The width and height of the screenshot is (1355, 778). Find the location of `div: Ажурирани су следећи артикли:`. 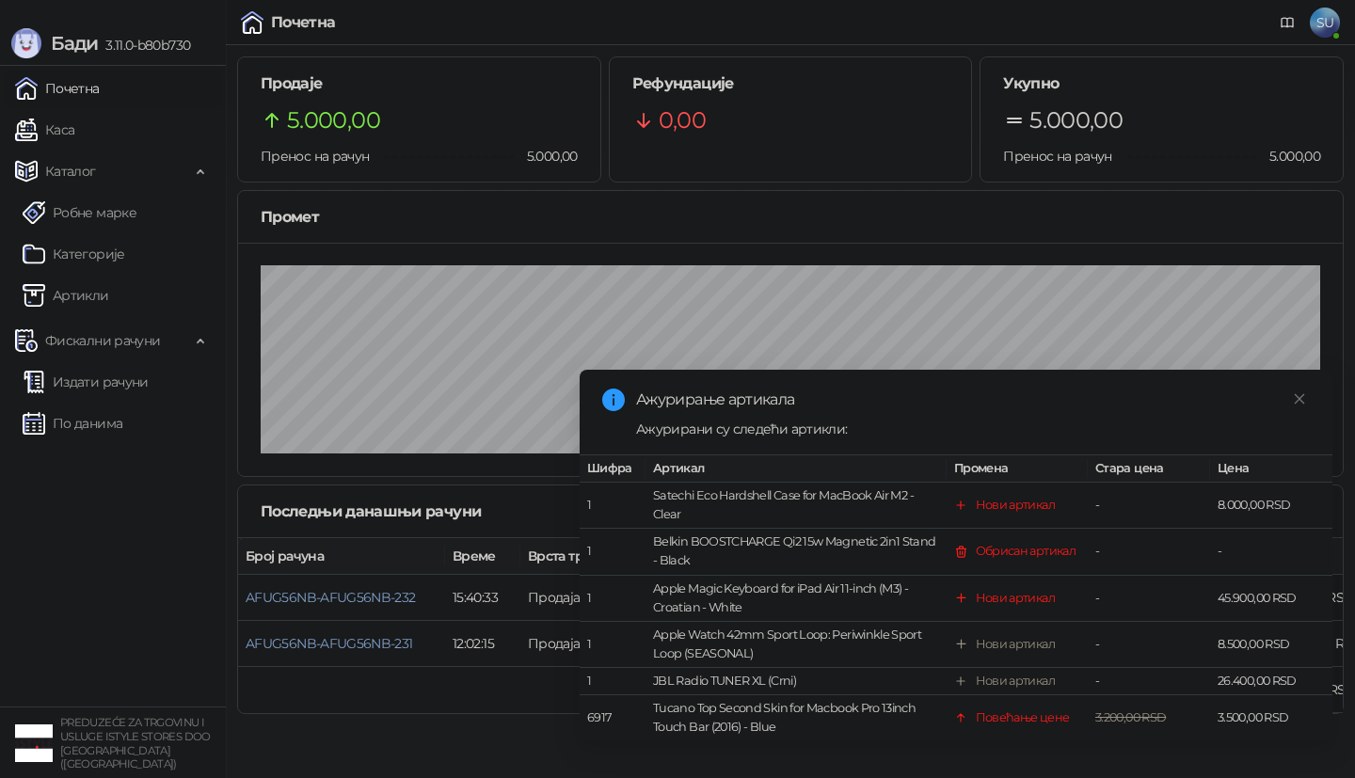

div: Ажурирани су следећи артикли: is located at coordinates (973, 429).